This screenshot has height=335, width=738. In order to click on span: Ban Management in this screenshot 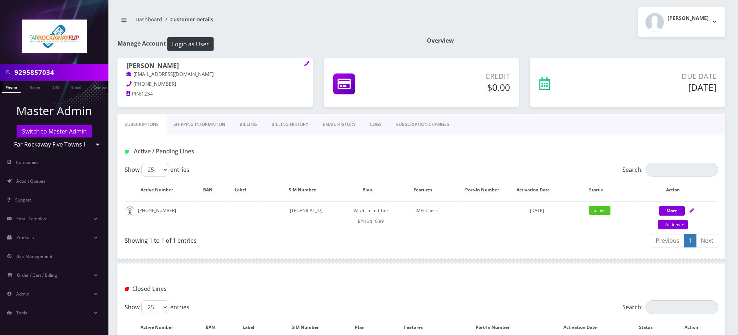, I will do `click(34, 256)`.